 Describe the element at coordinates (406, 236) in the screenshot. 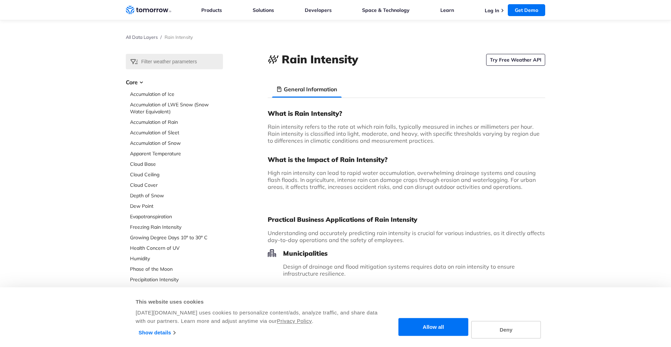

I see `span: Understanding and accurately predicting rain intensity is crucial for various industries, as it d...` at that location.